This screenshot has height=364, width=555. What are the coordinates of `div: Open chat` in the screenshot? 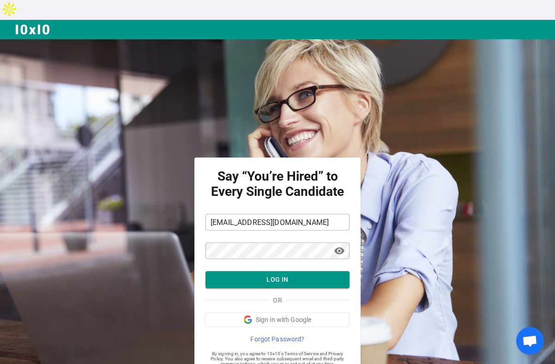 It's located at (530, 341).